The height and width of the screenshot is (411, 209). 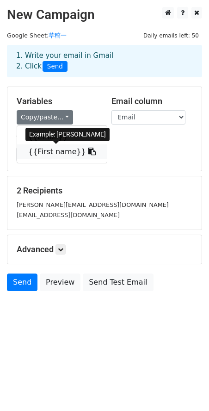 What do you see at coordinates (105, 61) in the screenshot?
I see `div: 1. Write your email in Gmail 2. Click` at bounding box center [105, 61].